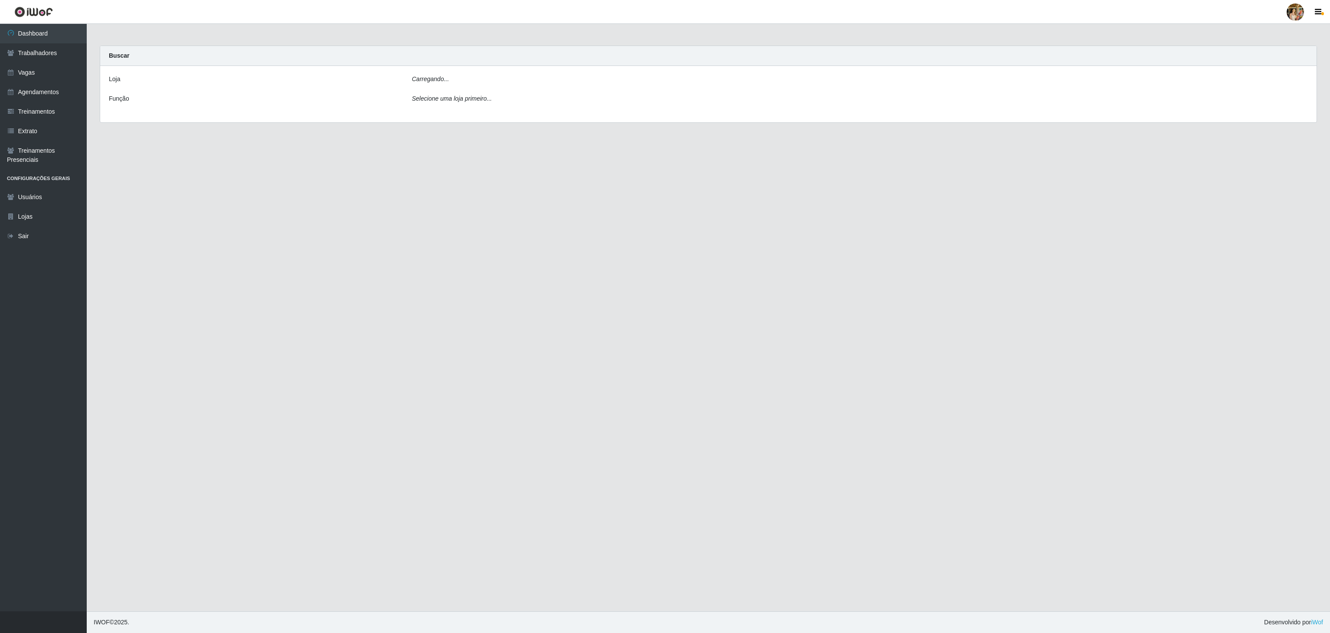  I want to click on span: IWOF, so click(101, 622).